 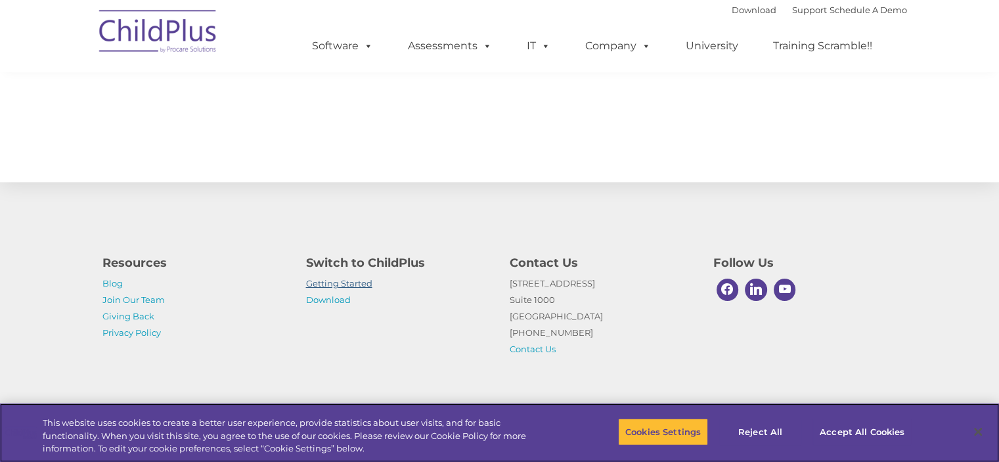 I want to click on a: Company, so click(x=618, y=46).